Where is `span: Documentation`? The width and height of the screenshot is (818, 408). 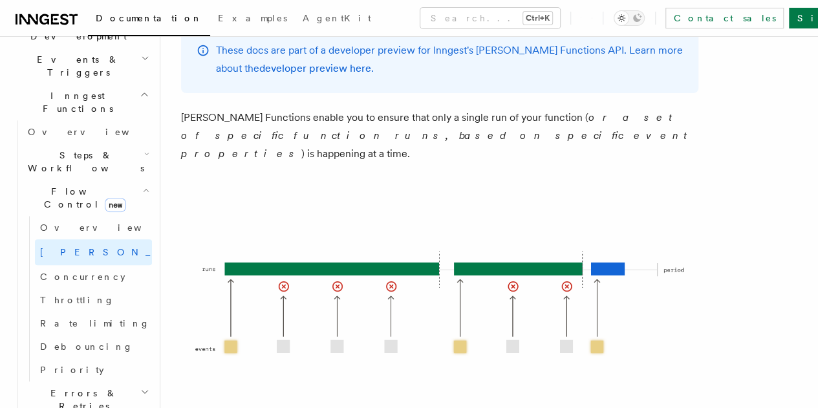
span: Documentation is located at coordinates (149, 18).